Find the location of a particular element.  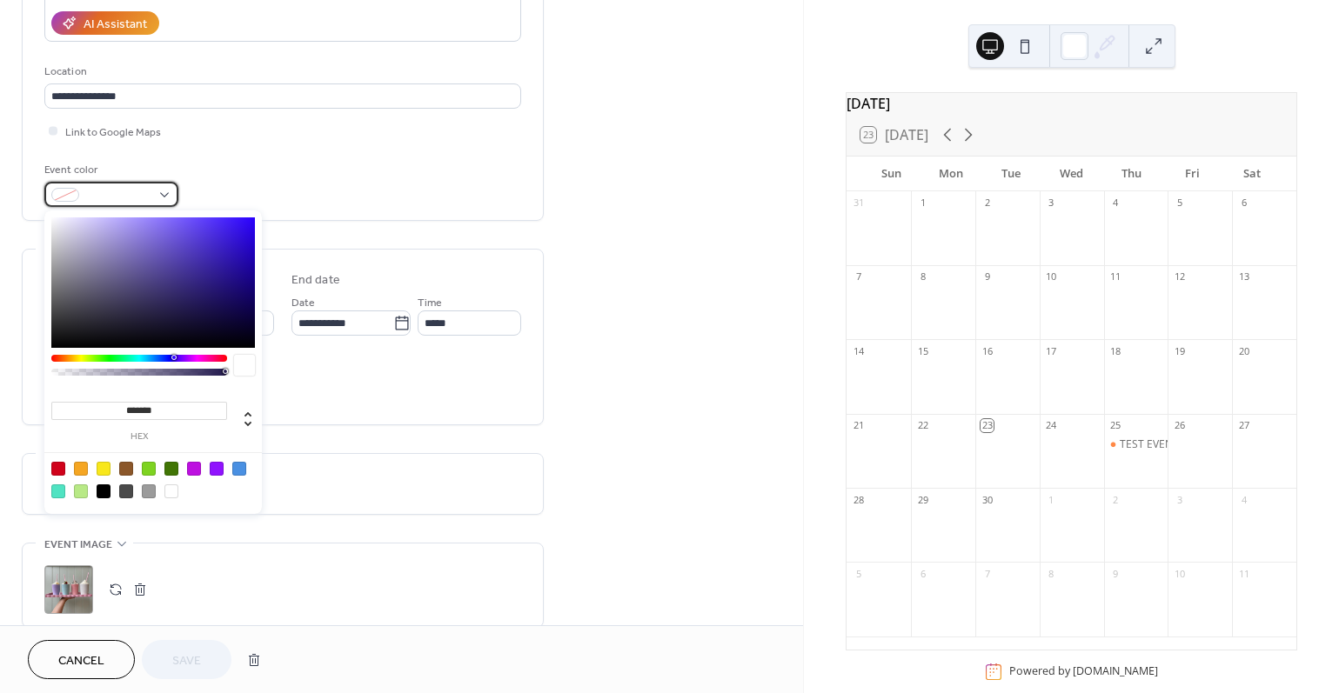

div: 15 is located at coordinates (922, 351).